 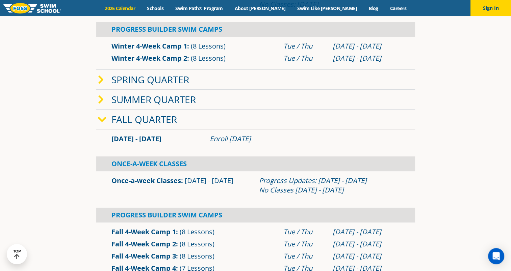 What do you see at coordinates (149, 46) in the screenshot?
I see `a: Winter 4-Week Camp 1` at bounding box center [149, 46].